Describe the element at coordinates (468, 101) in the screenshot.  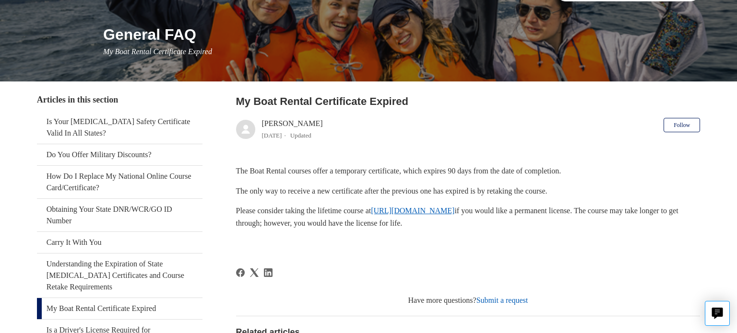
I see `h2: My Boat Rental Certificate Expired` at that location.